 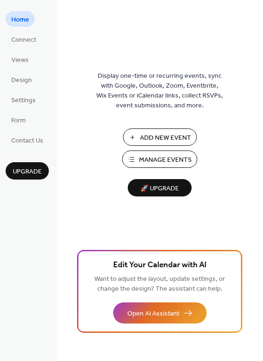 I want to click on span: Display one-time or recurring events, sync with Google, Outlook, Zoom, Eventbrite, Wix Events or ..., so click(x=159, y=91).